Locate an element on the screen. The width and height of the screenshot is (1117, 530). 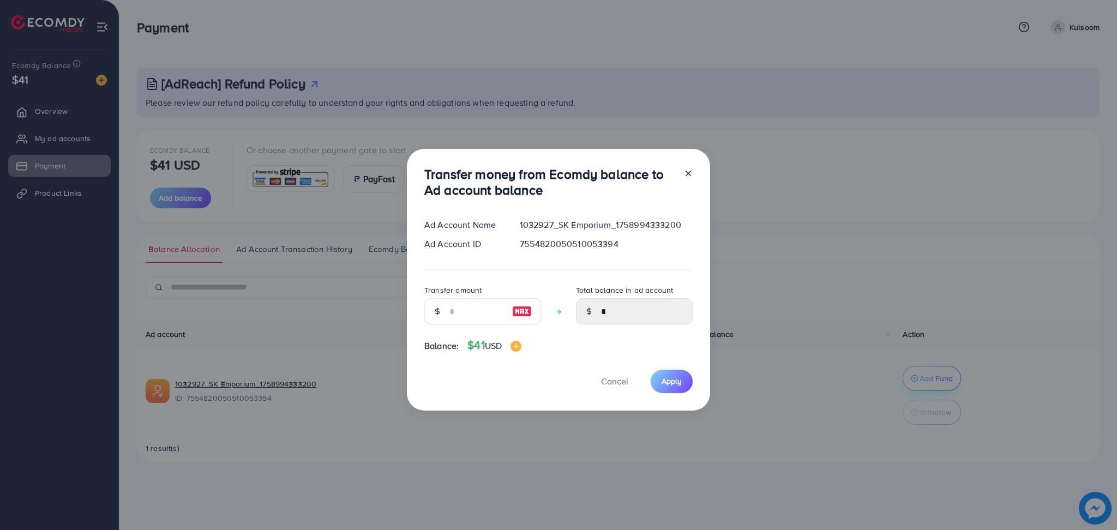
div: Ad Account ID is located at coordinates (463, 244).